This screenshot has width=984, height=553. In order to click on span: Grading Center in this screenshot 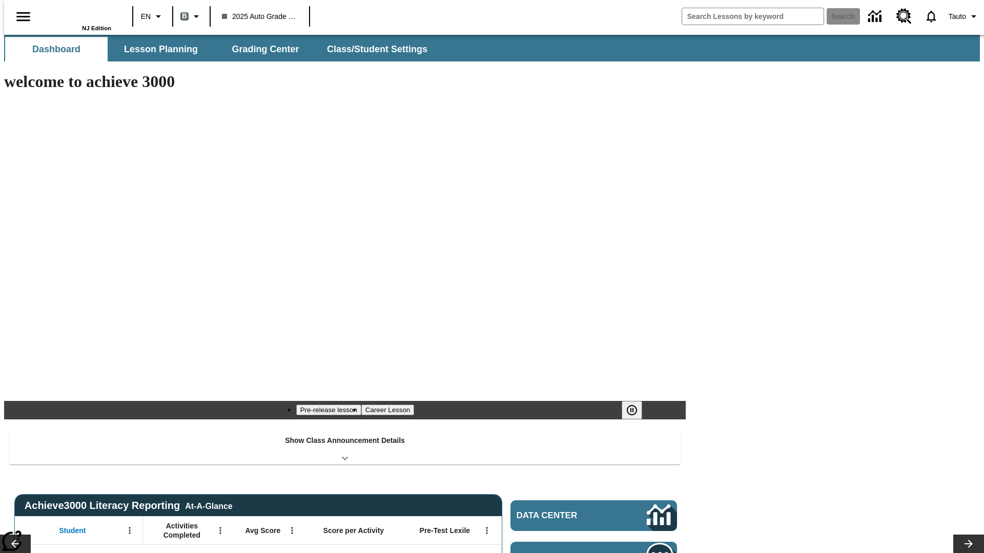, I will do `click(265, 49)`.